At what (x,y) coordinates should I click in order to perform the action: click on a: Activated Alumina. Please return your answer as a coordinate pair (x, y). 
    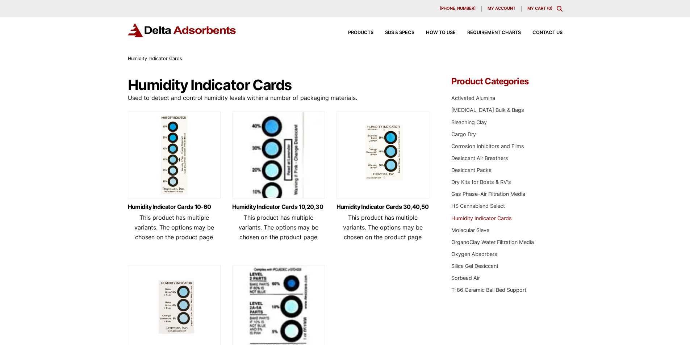
    Looking at the image, I should click on (473, 98).